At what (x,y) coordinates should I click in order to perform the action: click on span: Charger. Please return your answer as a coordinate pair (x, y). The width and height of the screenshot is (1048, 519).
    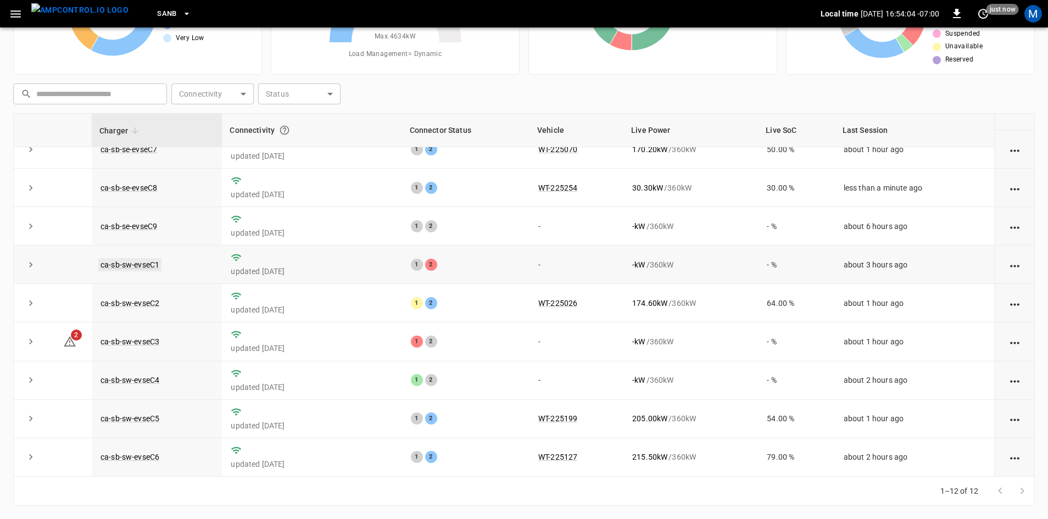
    Looking at the image, I should click on (121, 131).